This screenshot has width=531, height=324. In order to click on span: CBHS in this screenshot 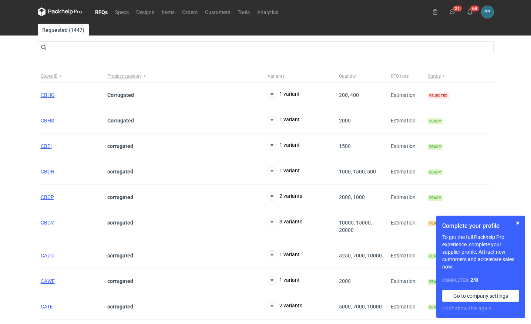, I will do `click(47, 121)`.